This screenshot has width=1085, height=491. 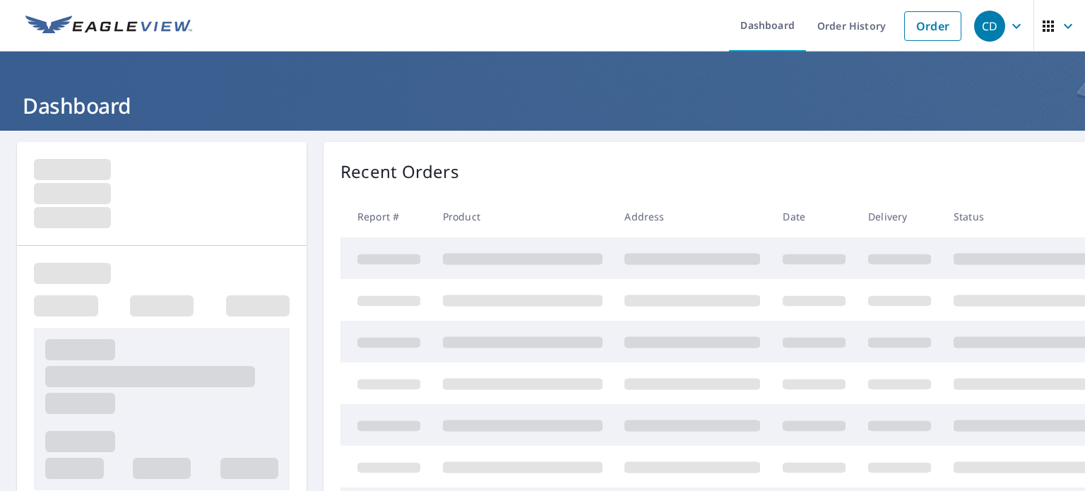 I want to click on p: Recent Orders, so click(x=400, y=172).